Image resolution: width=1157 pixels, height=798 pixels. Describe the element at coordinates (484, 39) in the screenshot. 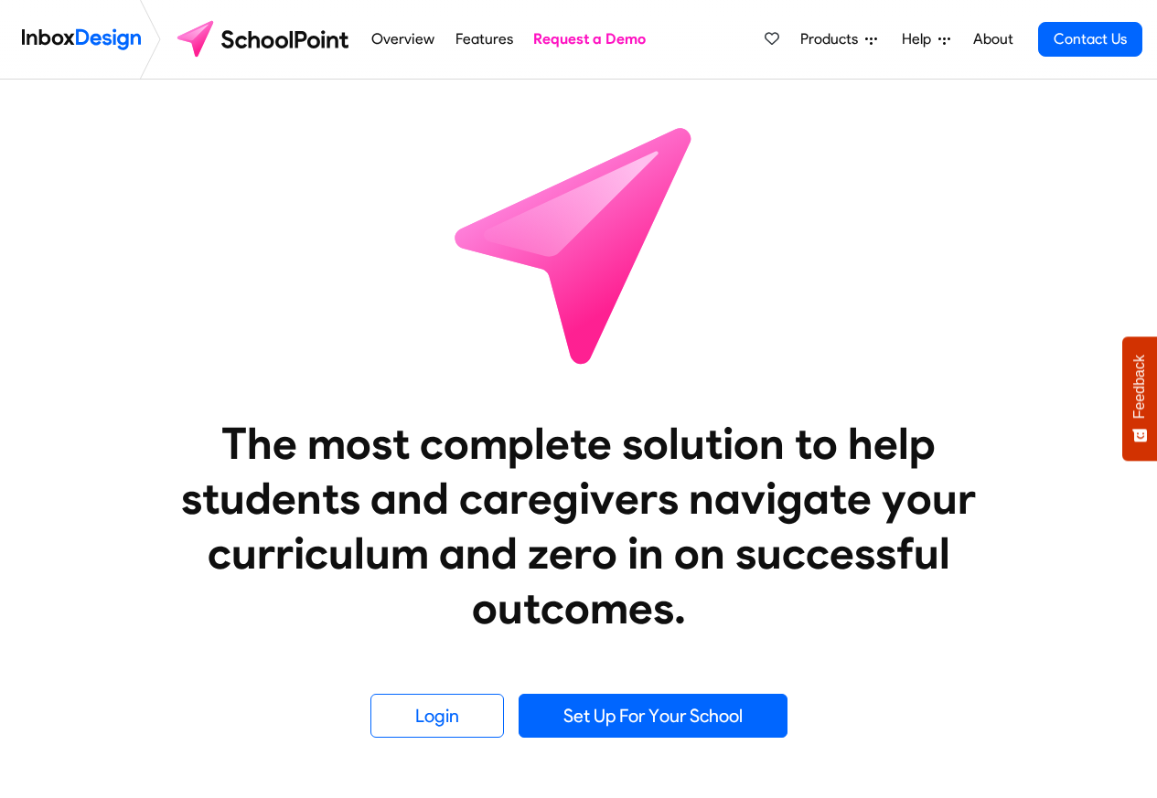

I see `a: Features` at that location.